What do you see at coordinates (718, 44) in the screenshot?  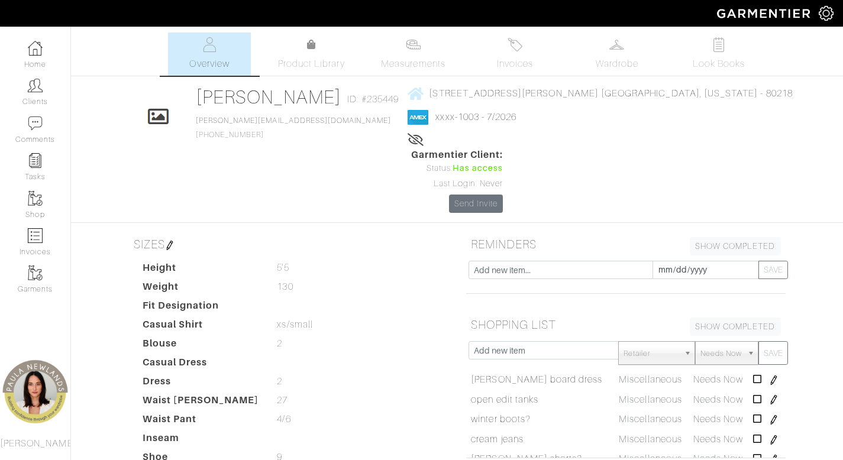 I see `img: todo-9ac3debb85659649dc8f770b8b6100bb5dab4b48dedcbae339e5042a72dfd3cc.svg` at bounding box center [718, 44].